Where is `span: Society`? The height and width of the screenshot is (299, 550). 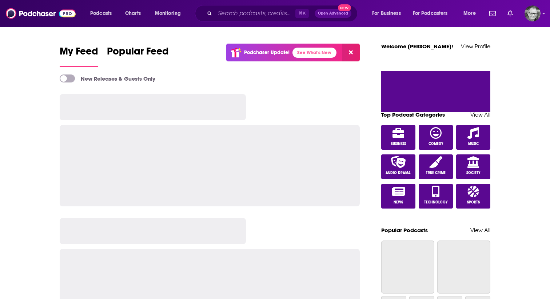 span: Society is located at coordinates (473, 173).